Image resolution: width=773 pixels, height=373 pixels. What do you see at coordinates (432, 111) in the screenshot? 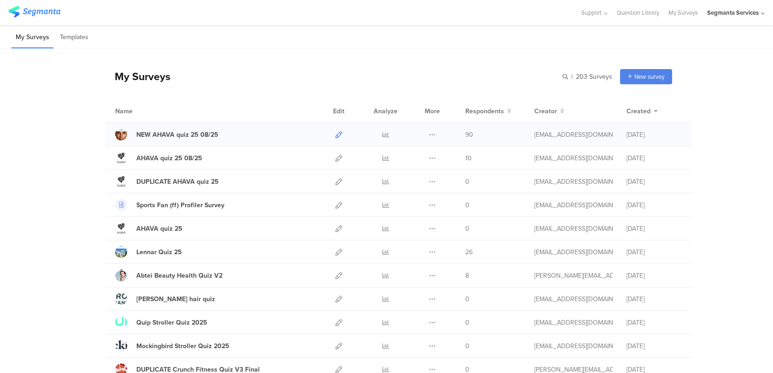
I see `div: More` at bounding box center [432, 111].